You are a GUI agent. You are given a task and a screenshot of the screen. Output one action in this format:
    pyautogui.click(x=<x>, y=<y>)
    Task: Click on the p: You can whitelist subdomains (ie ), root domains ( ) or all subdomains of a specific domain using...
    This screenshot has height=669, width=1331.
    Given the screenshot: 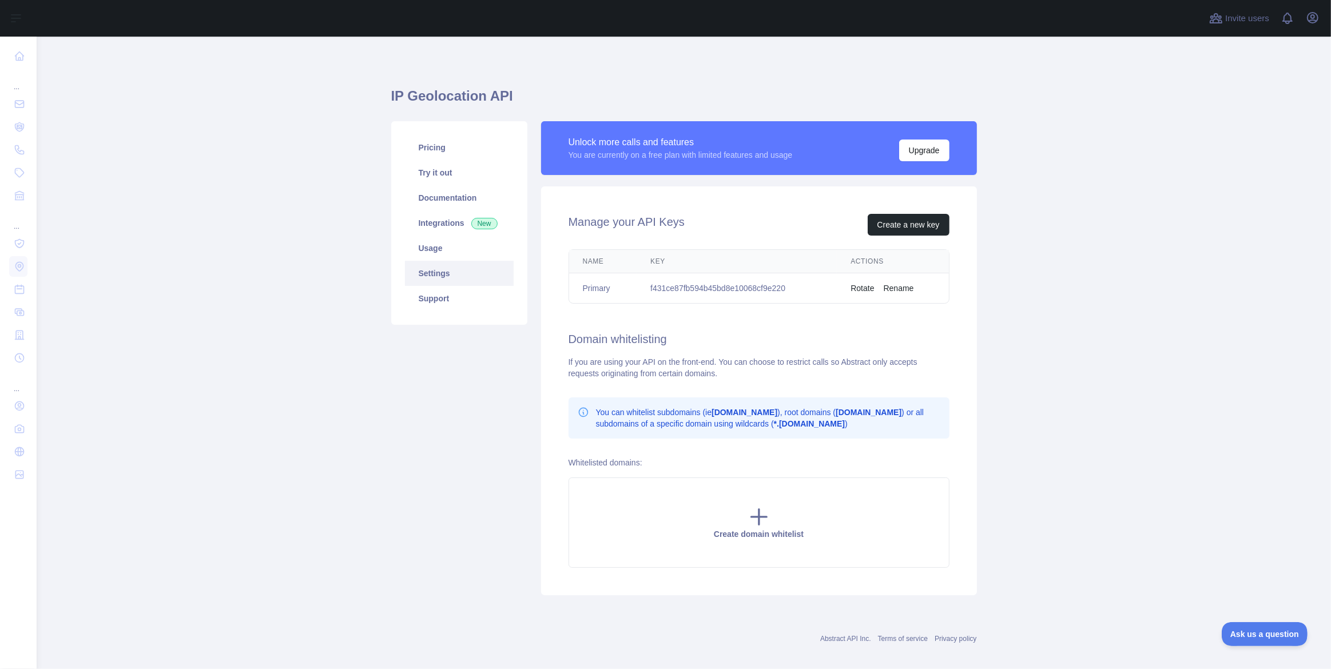 What is the action you would take?
    pyautogui.click(x=768, y=418)
    